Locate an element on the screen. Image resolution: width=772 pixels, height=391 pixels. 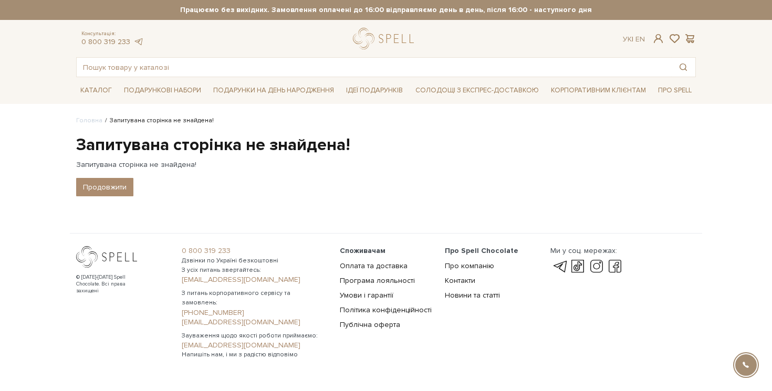
a: Подарунки на День народження is located at coordinates (274, 90).